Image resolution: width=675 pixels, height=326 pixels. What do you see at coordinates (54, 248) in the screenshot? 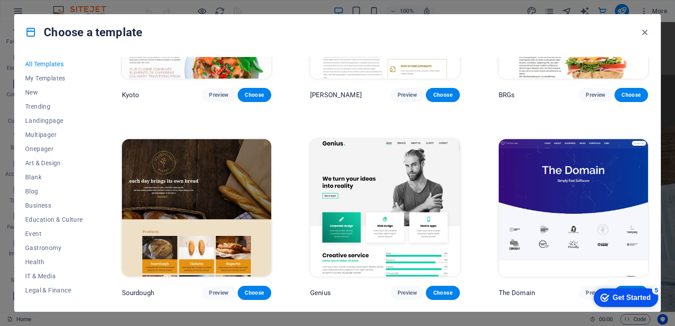
I see `span: Gastronomy` at bounding box center [54, 248].